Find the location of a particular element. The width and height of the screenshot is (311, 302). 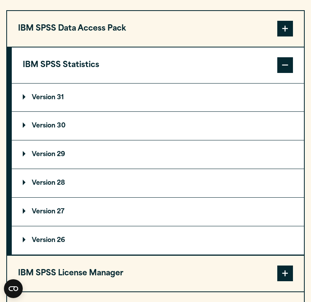

p: Version 30 is located at coordinates (44, 126).